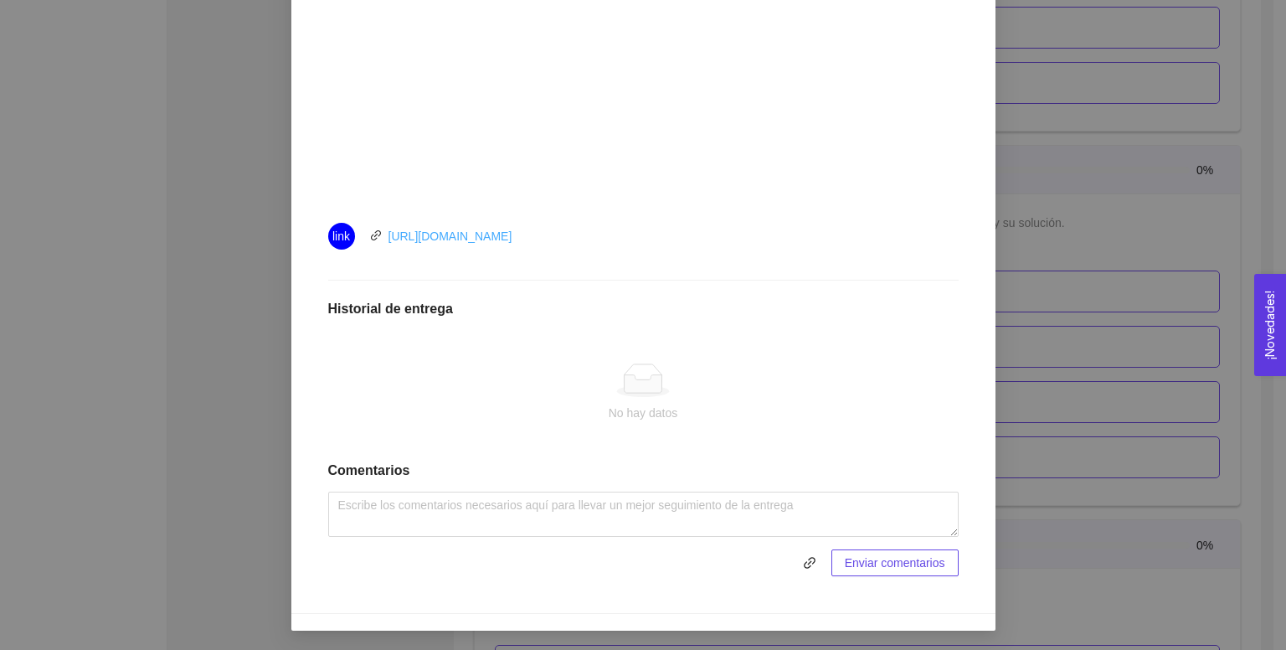 The image size is (1286, 650). I want to click on button: Open Feedback Widget, so click(1270, 325).